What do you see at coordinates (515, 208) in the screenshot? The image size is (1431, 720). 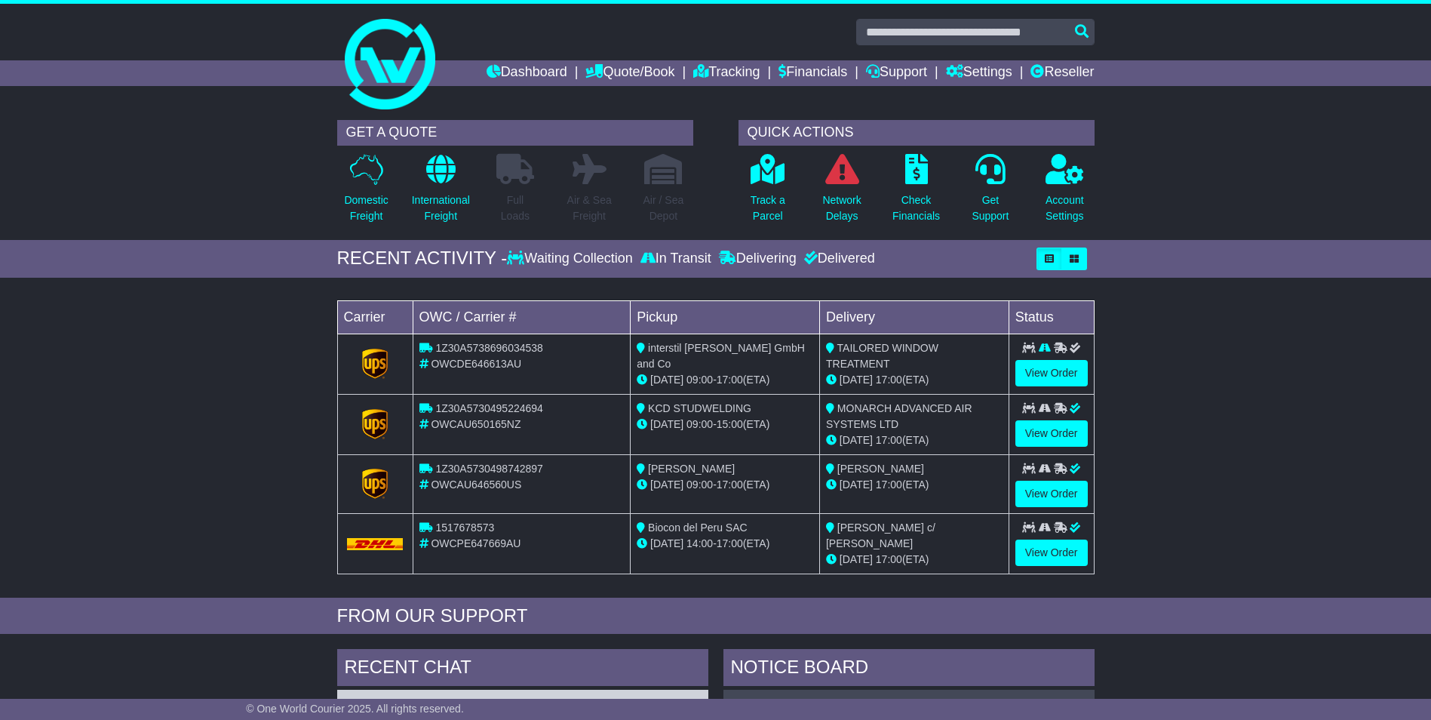 I see `p: Full Loads` at bounding box center [515, 208].